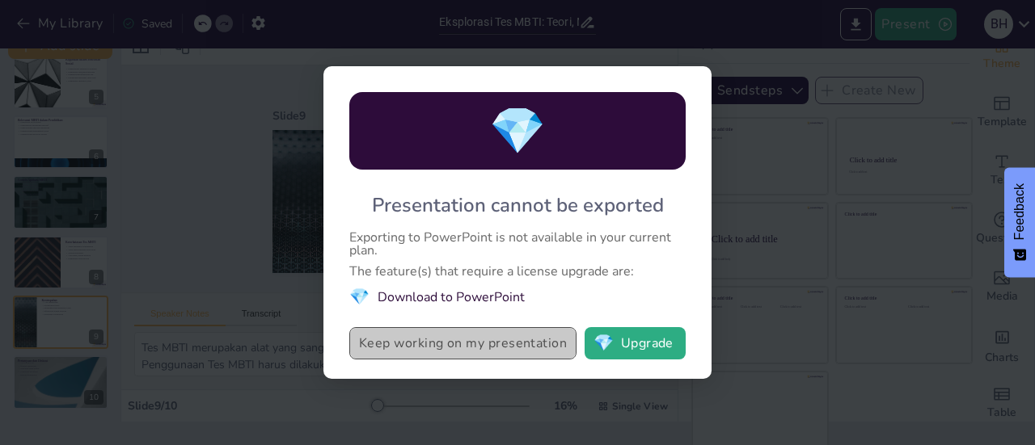 The height and width of the screenshot is (445, 1035). Describe the element at coordinates (634, 344) in the screenshot. I see `button: diamondUpgrade` at that location.